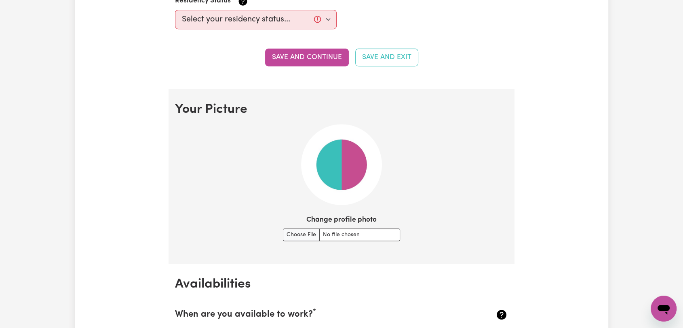 This screenshot has height=328, width=683. I want to click on label: Change profile photo, so click(342, 220).